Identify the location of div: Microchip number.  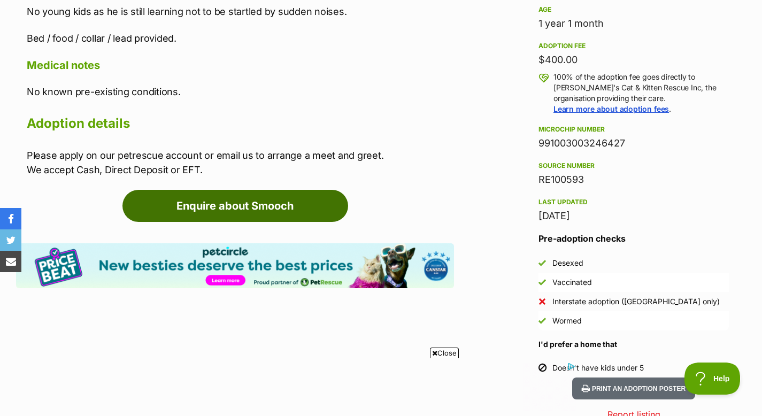
(633, 129).